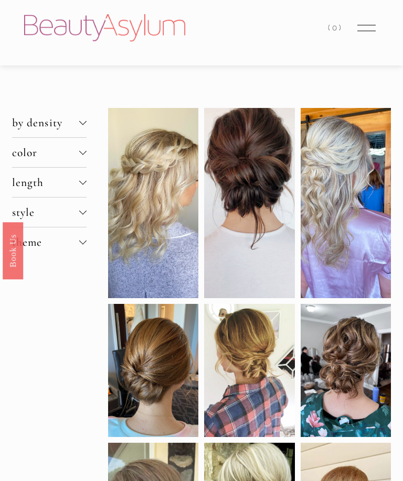 This screenshot has width=403, height=481. Describe the element at coordinates (49, 123) in the screenshot. I see `button: by density` at that location.